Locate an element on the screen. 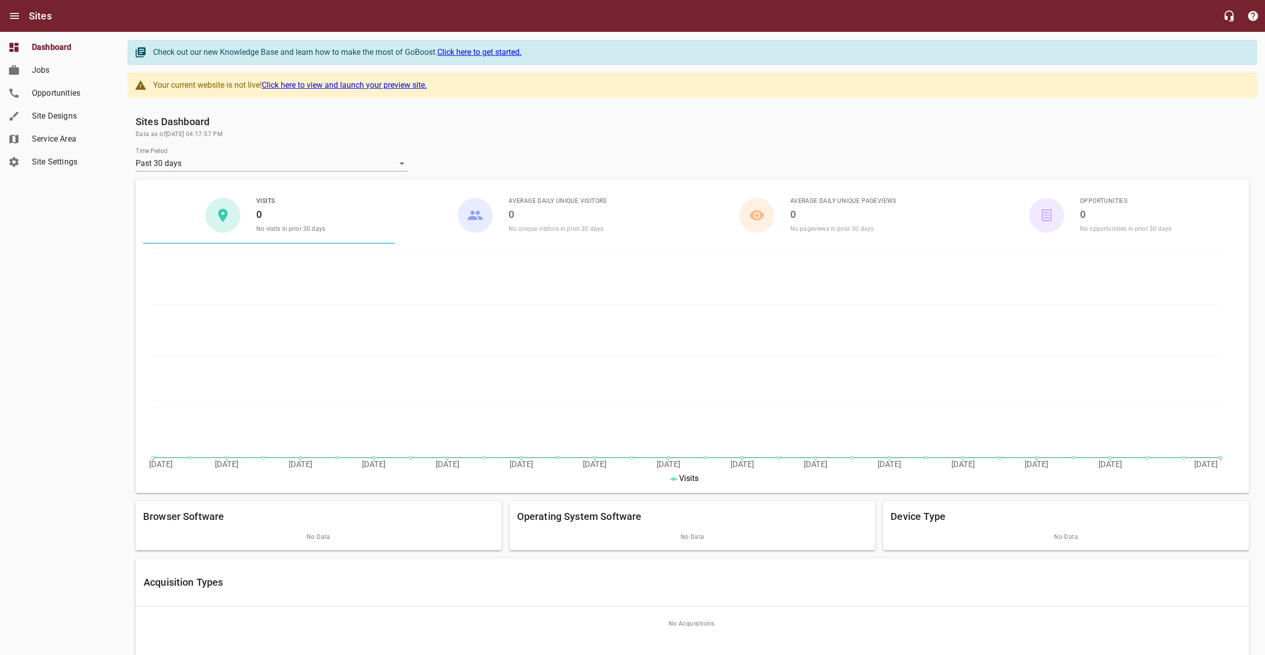  span: Jobs is located at coordinates (70, 70).